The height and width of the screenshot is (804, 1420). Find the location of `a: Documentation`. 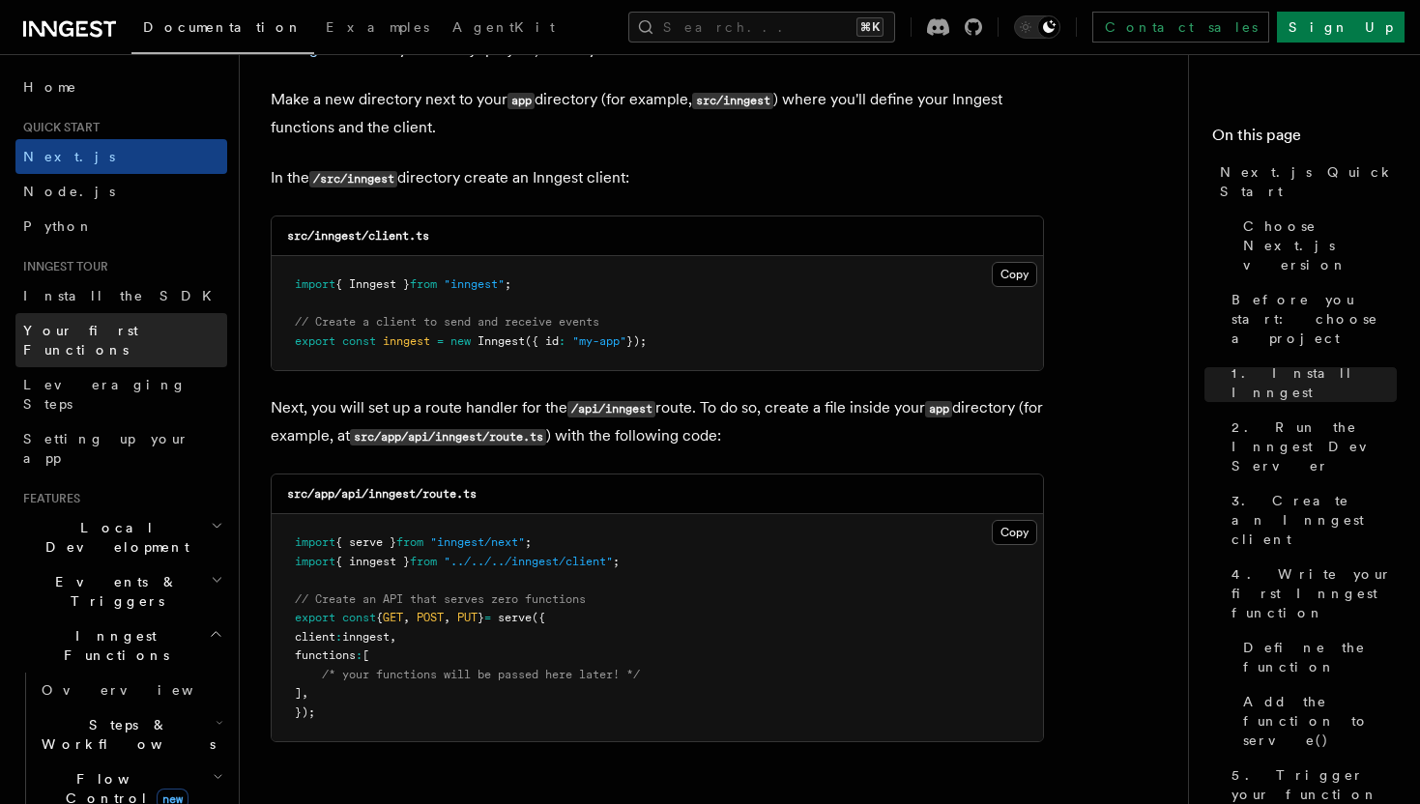

a: Documentation is located at coordinates (222, 30).